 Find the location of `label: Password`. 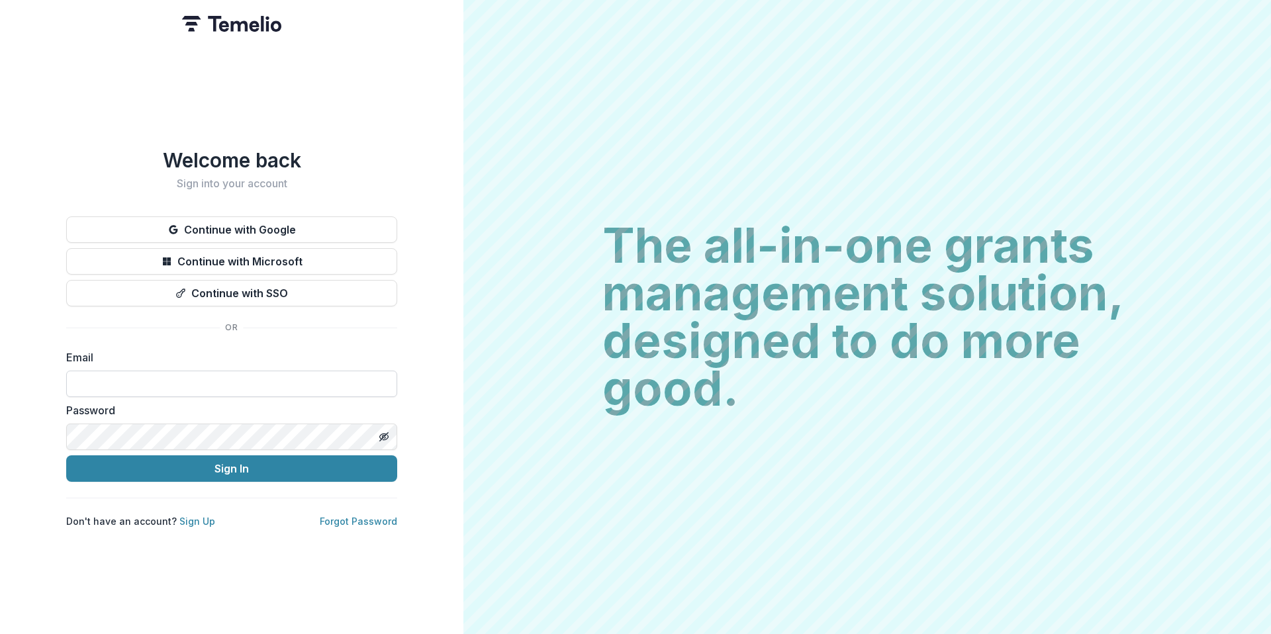

label: Password is located at coordinates (228, 410).